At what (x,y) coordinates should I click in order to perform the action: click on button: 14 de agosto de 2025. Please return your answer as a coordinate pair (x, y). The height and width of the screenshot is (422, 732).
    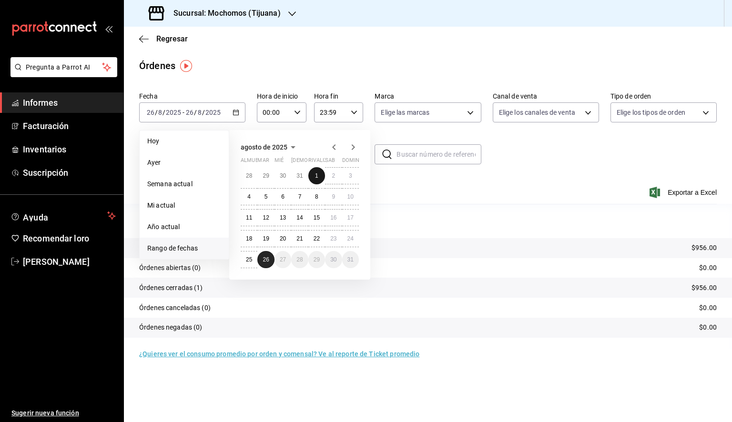
    Looking at the image, I should click on (299, 218).